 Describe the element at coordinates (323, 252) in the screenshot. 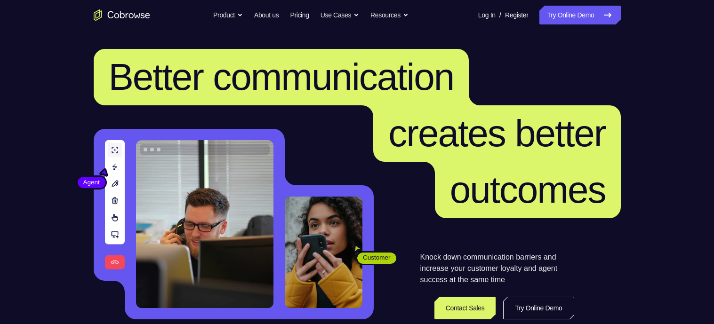

I see `img: A customer holding their phone` at that location.